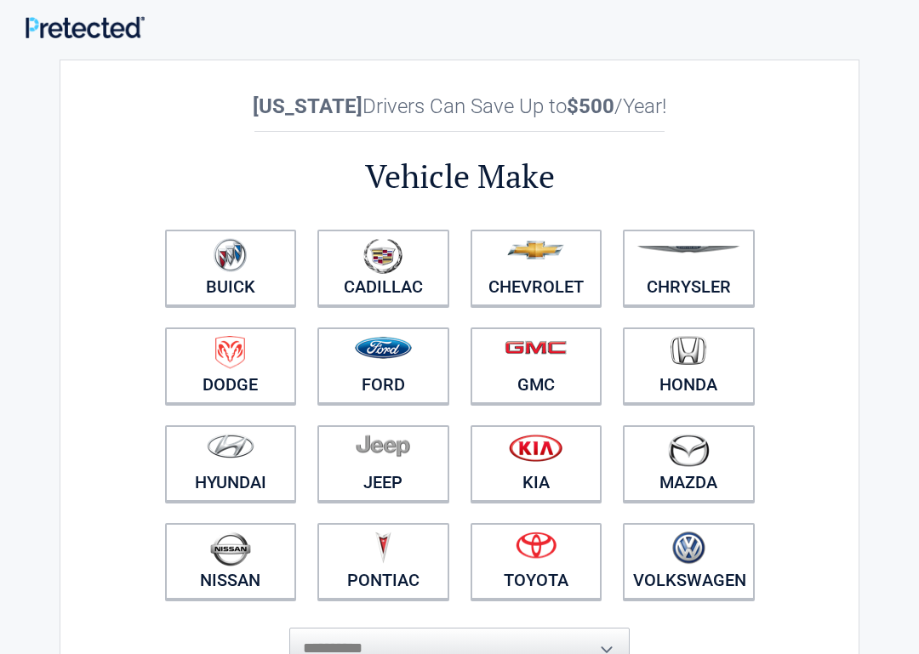  Describe the element at coordinates (535, 347) in the screenshot. I see `img: gmc` at that location.